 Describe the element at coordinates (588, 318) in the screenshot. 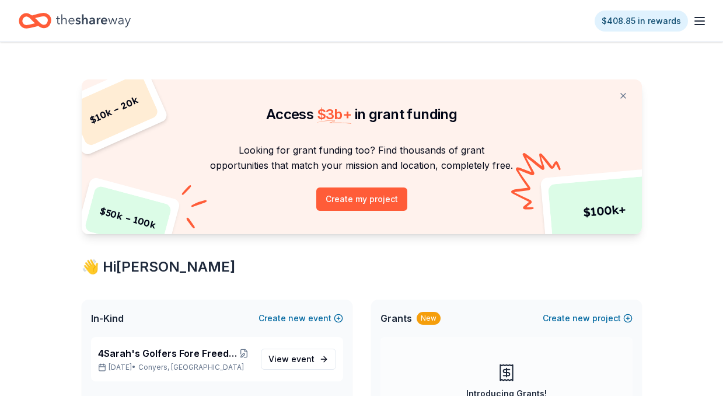

I see `button: Createnewproject` at that location.